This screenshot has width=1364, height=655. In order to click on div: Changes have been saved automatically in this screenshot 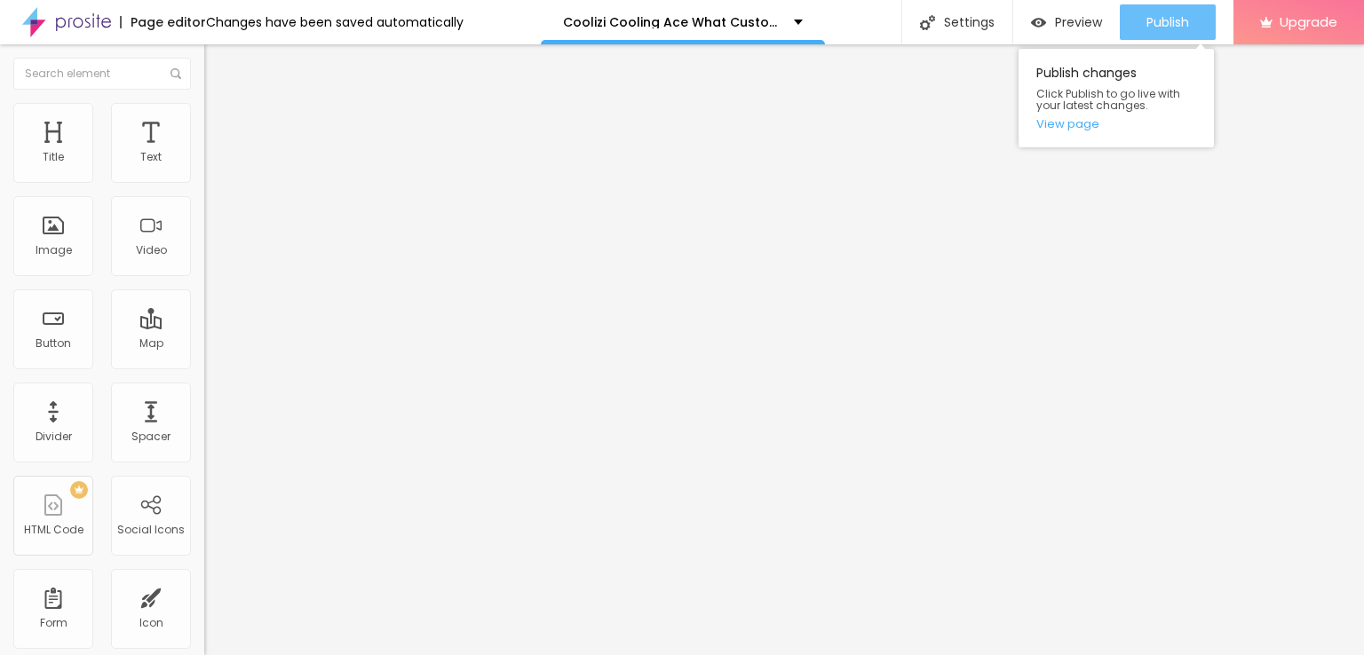, I will do `click(335, 22)`.